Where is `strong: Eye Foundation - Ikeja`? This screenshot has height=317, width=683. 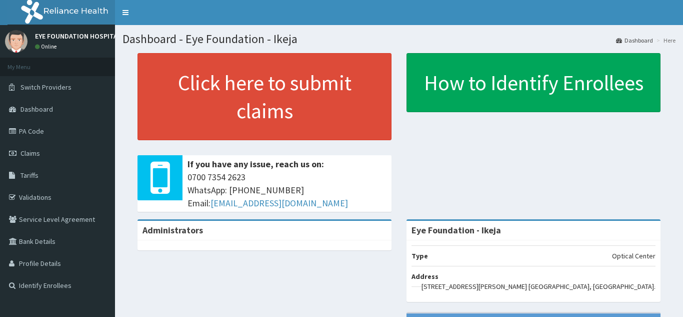 strong: Eye Foundation - Ikeja is located at coordinates (456, 230).